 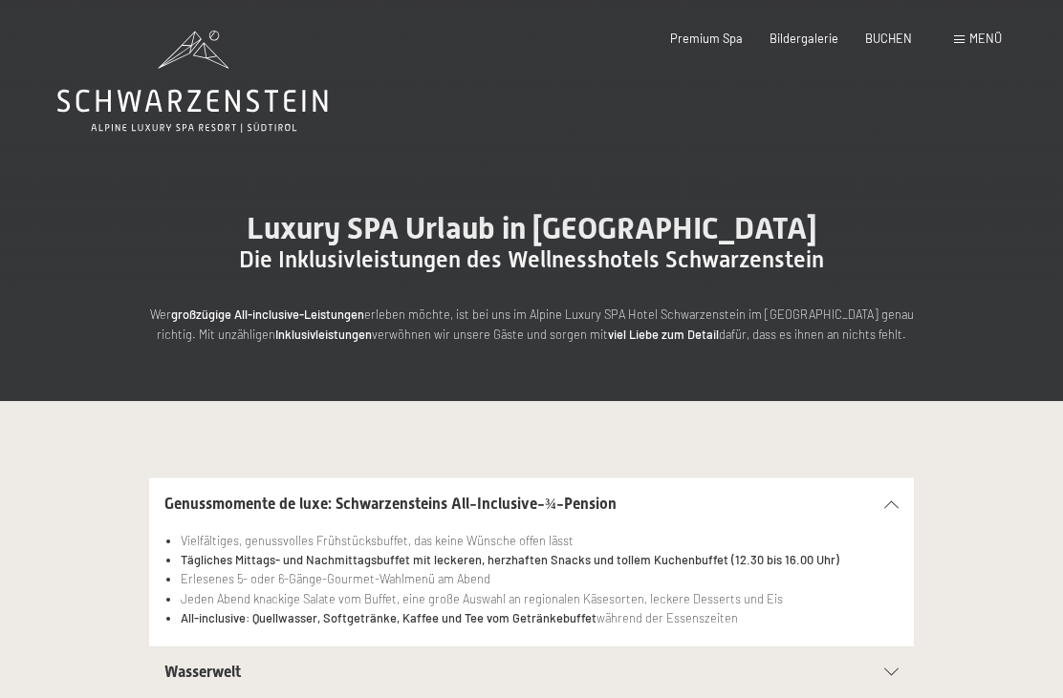 I want to click on span: BUCHEN, so click(x=888, y=38).